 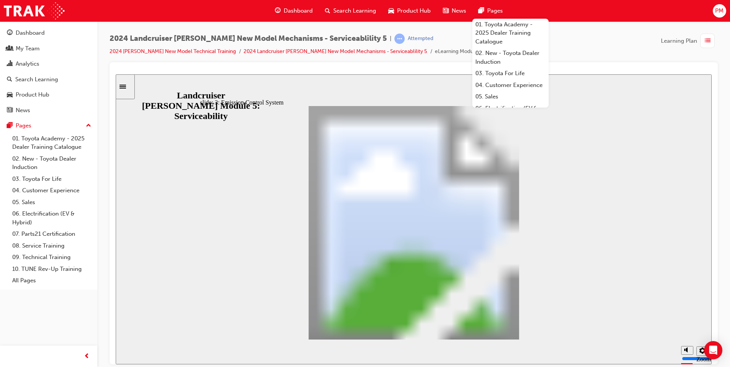 What do you see at coordinates (10, 64) in the screenshot?
I see `span: chart-icon` at bounding box center [10, 64].